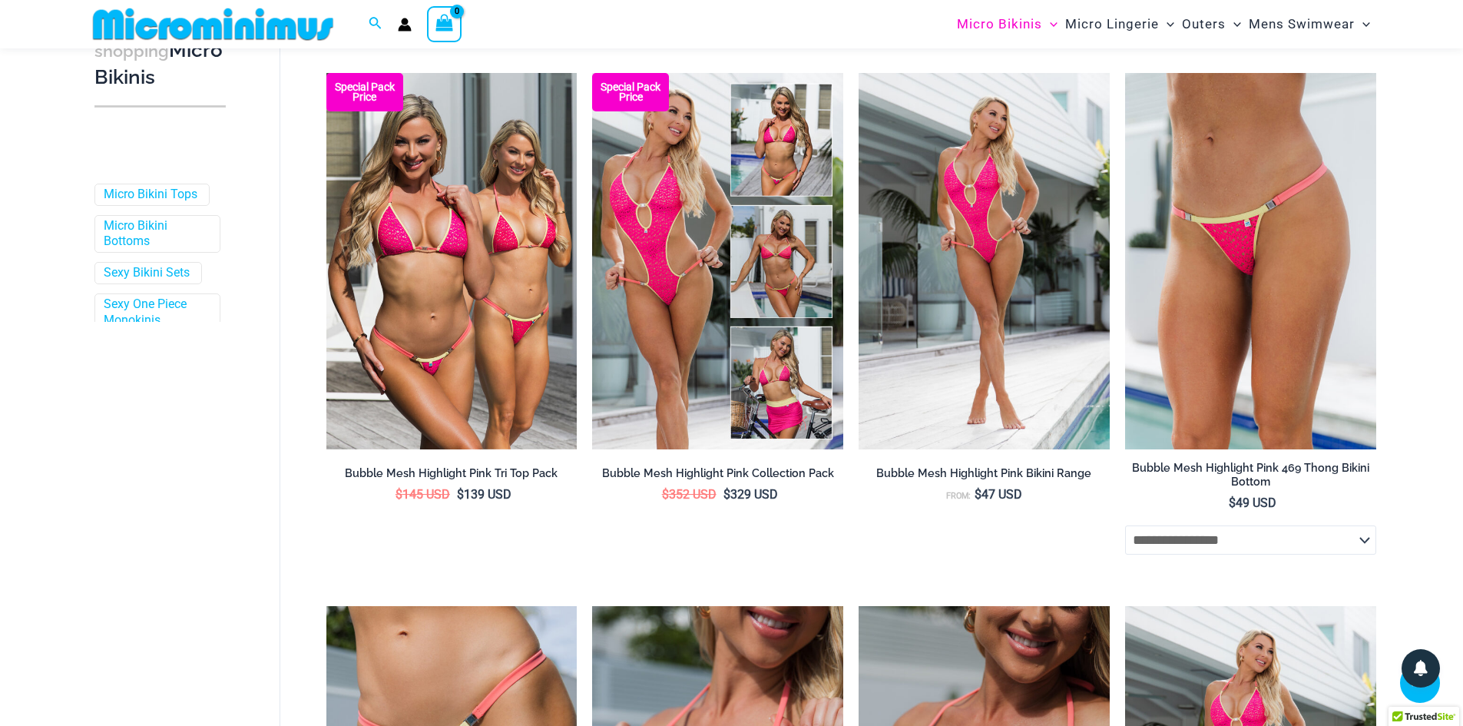  I want to click on span: Outers, so click(1204, 24).